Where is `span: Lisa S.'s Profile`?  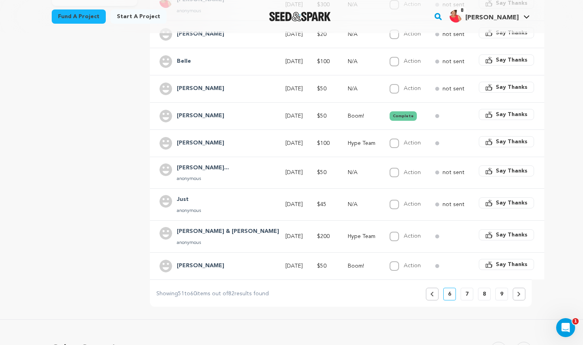
span: Lisa S.'s Profile is located at coordinates (490, 17).